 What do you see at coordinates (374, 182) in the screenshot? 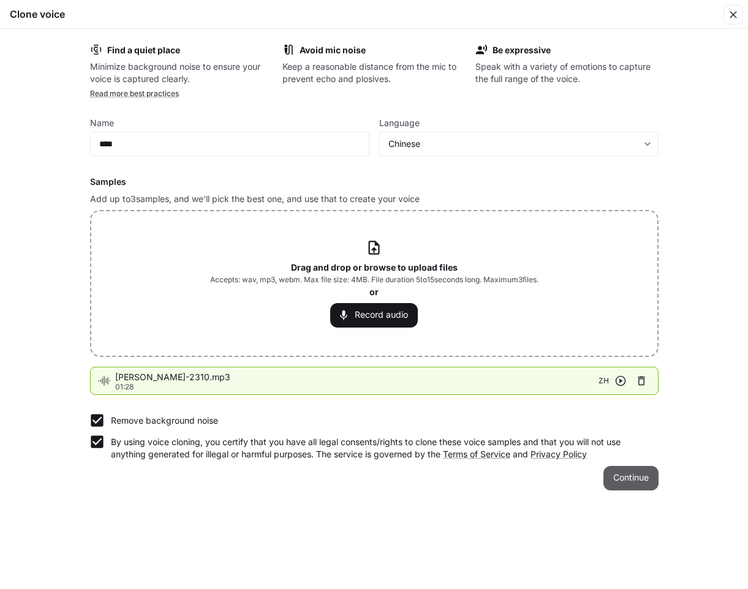
I see `h6: Samples` at bounding box center [374, 182].